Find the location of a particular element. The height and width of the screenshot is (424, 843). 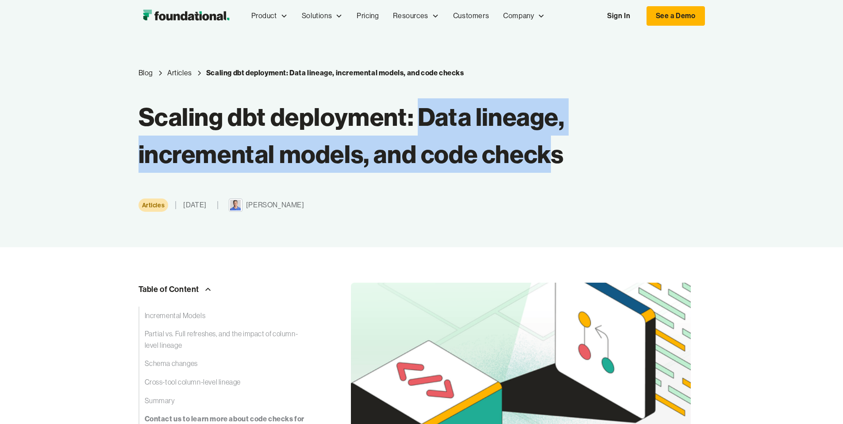

h1: Scaling dbt deployment: Data lineage, incremental models, and code checks is located at coordinates (365, 135).